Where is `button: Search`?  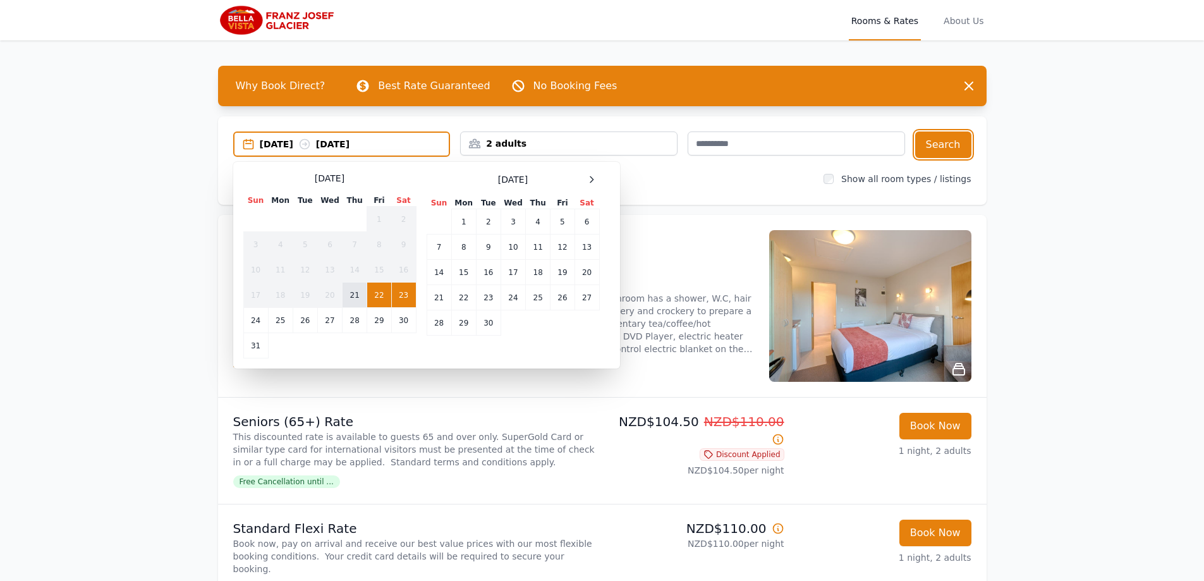
button: Search is located at coordinates (943, 145).